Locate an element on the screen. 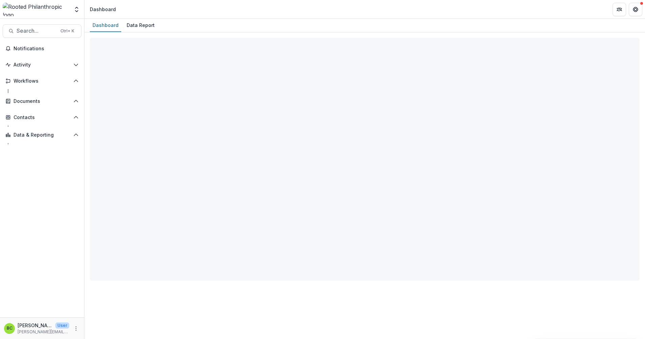 This screenshot has width=645, height=339. div: Ctrl + K is located at coordinates (67, 31).